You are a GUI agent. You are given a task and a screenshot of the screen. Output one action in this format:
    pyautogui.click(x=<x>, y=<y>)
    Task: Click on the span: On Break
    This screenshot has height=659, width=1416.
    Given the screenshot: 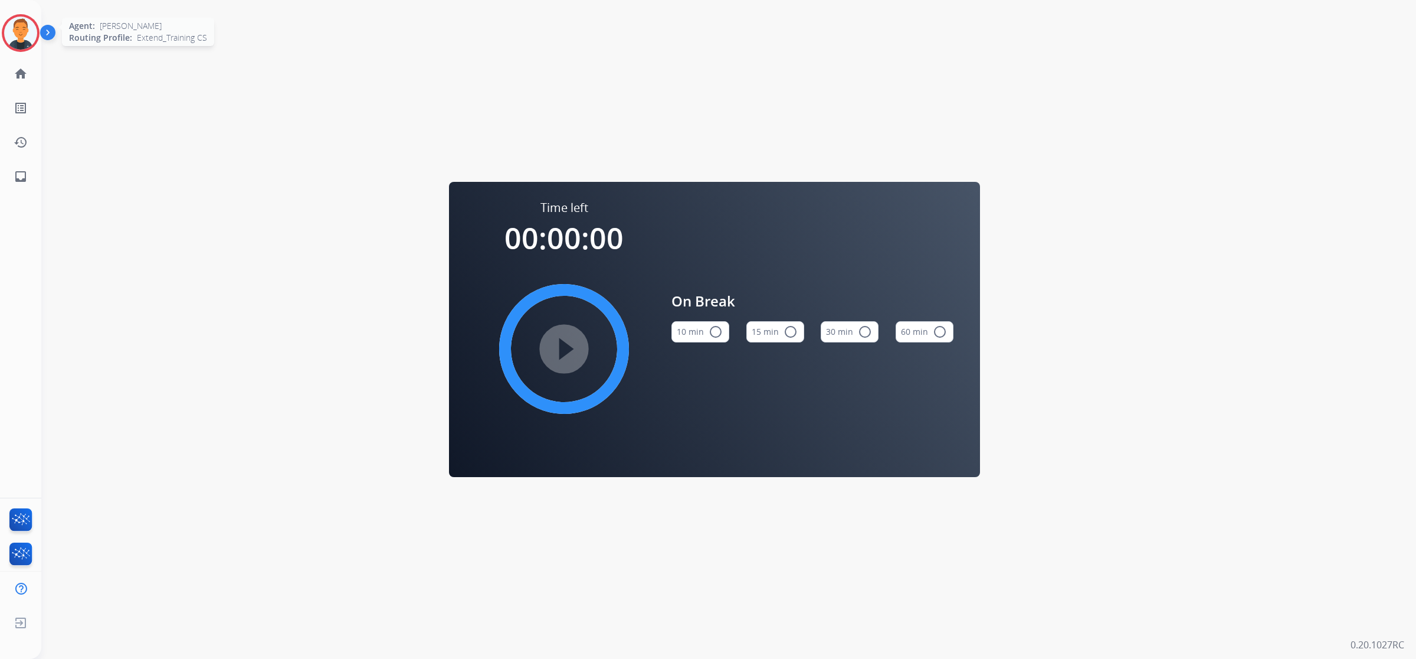 What is the action you would take?
    pyautogui.click(x=813, y=301)
    